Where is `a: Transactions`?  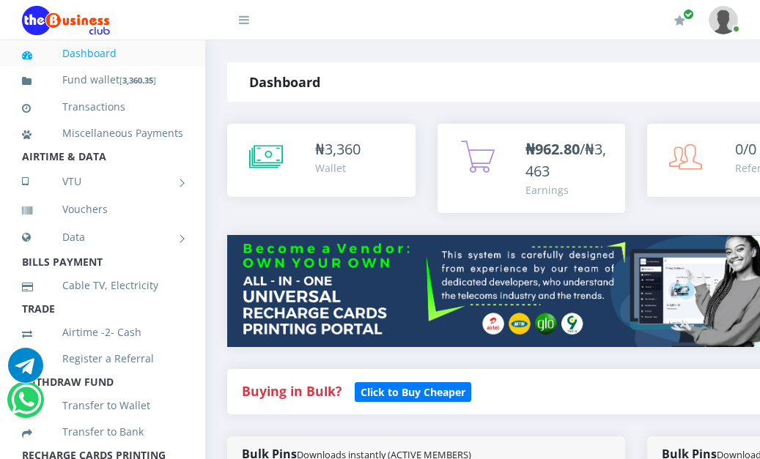 a: Transactions is located at coordinates (103, 107).